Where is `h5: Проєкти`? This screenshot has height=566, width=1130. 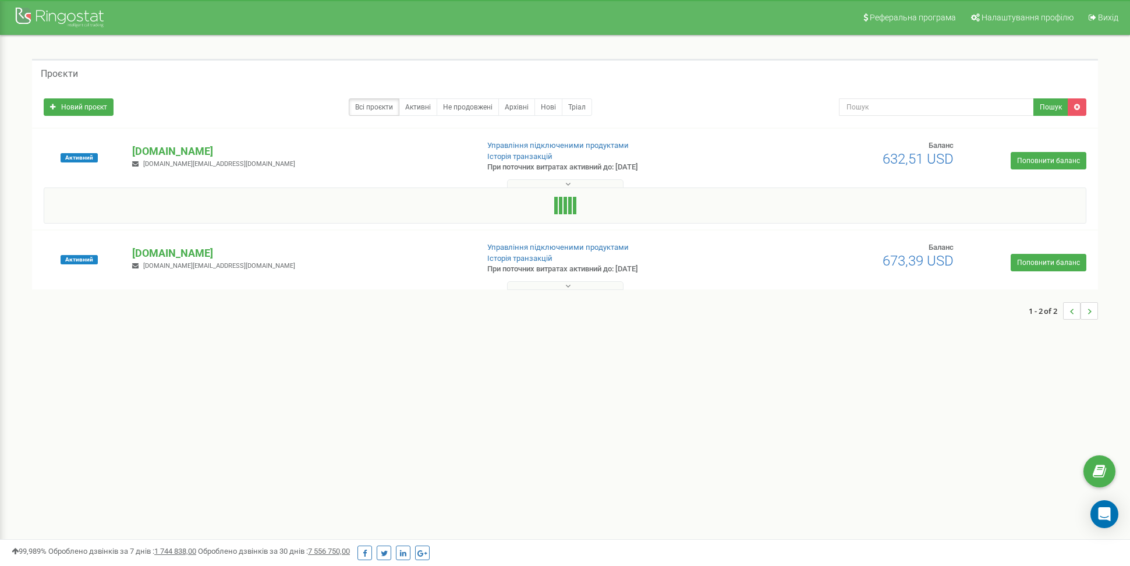 h5: Проєкти is located at coordinates (59, 74).